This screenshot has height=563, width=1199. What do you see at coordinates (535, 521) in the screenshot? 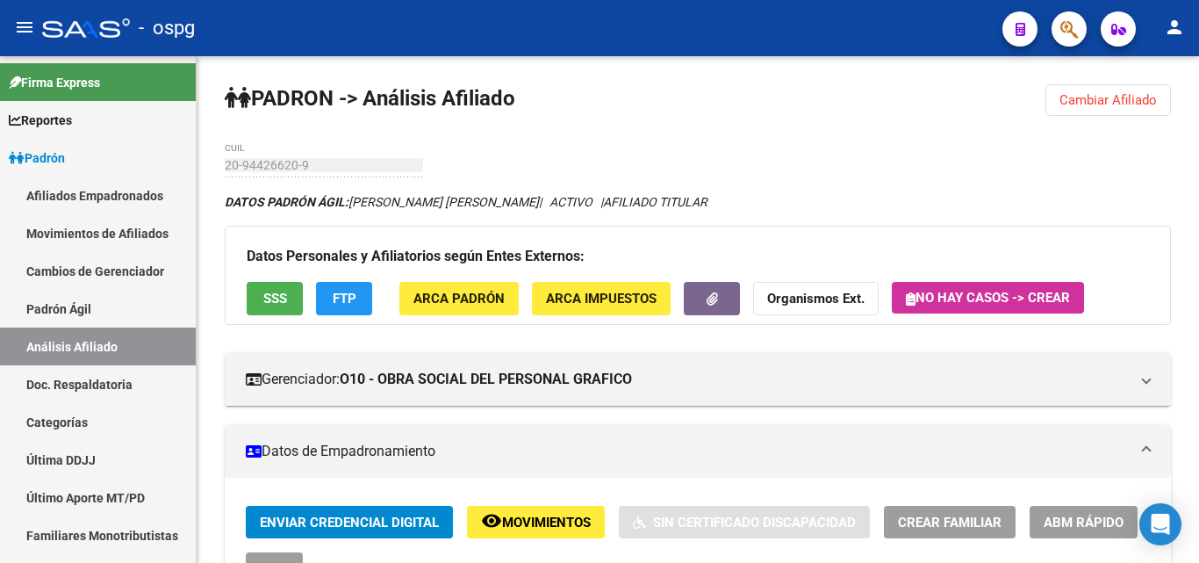
I see `button: Movimientos` at bounding box center [535, 521].